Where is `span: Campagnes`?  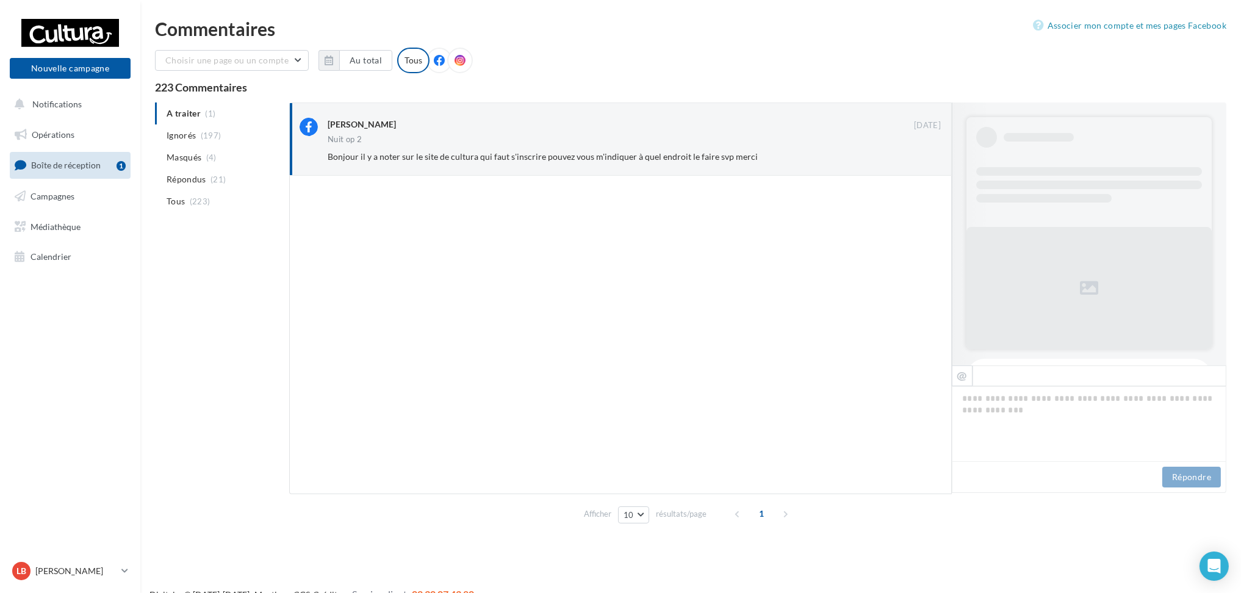 span: Campagnes is located at coordinates (52, 196).